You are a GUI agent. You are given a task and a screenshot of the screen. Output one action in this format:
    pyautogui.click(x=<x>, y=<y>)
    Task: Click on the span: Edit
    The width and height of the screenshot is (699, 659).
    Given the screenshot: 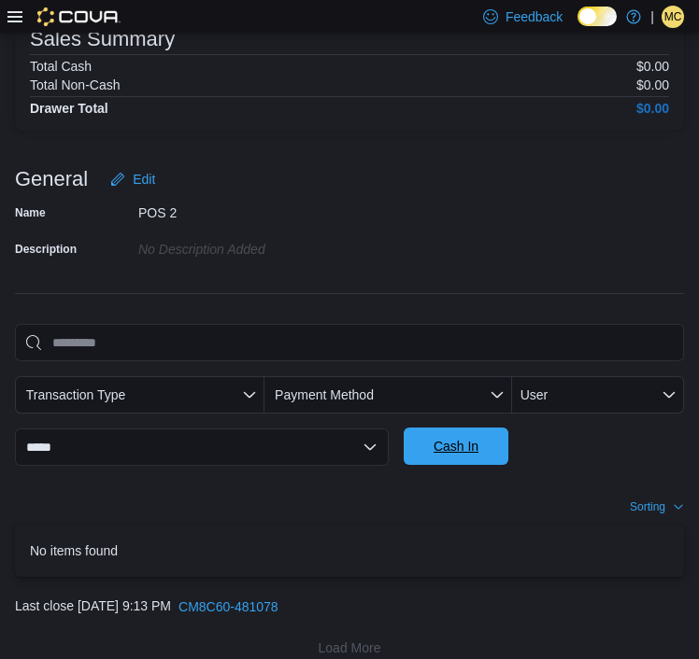 What is the action you would take?
    pyautogui.click(x=144, y=179)
    